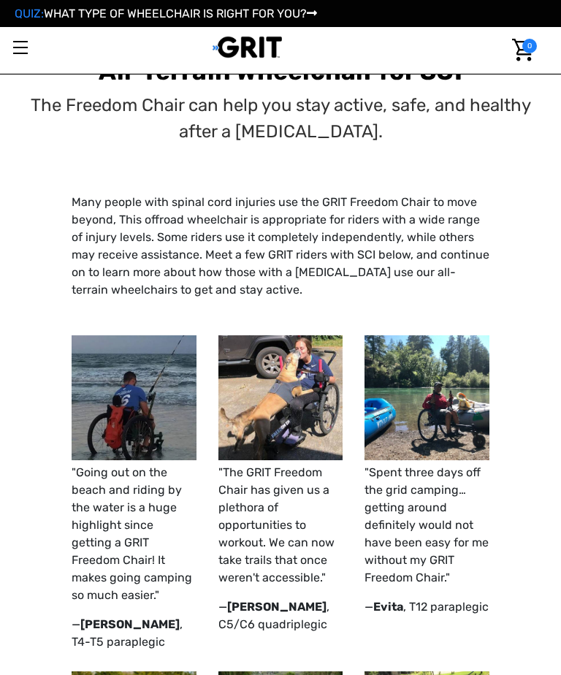  Describe the element at coordinates (530, 46) in the screenshot. I see `span: 0` at that location.